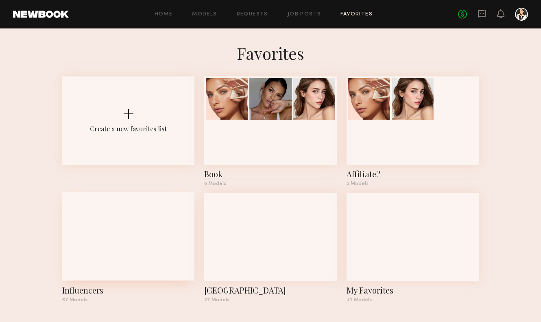  What do you see at coordinates (412, 174) in the screenshot?
I see `div: Affiliate?` at bounding box center [412, 174].